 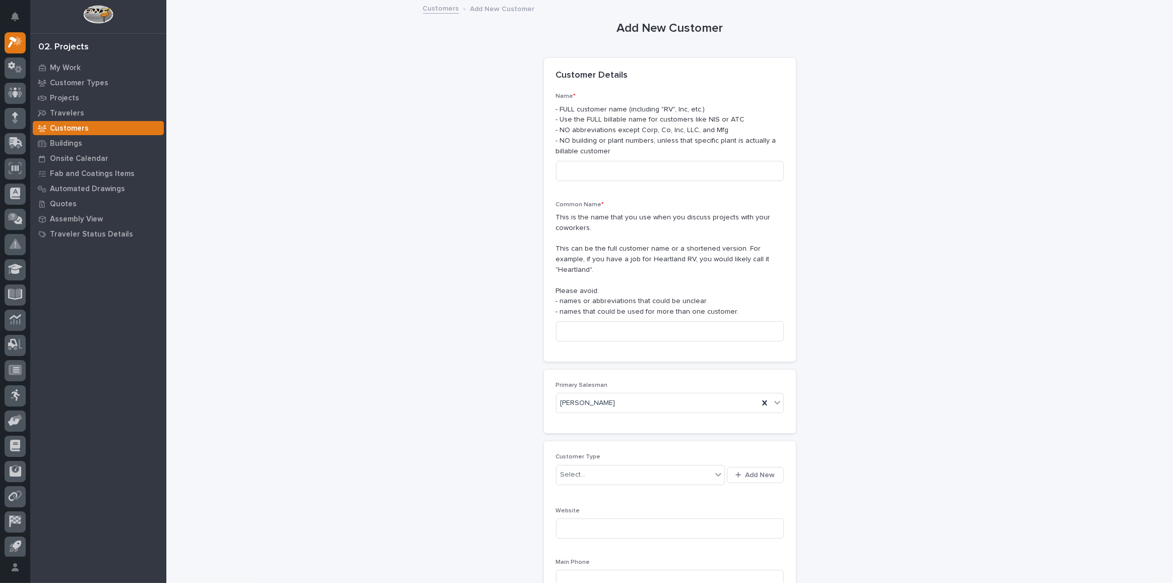 I want to click on a: Projects, so click(x=98, y=98).